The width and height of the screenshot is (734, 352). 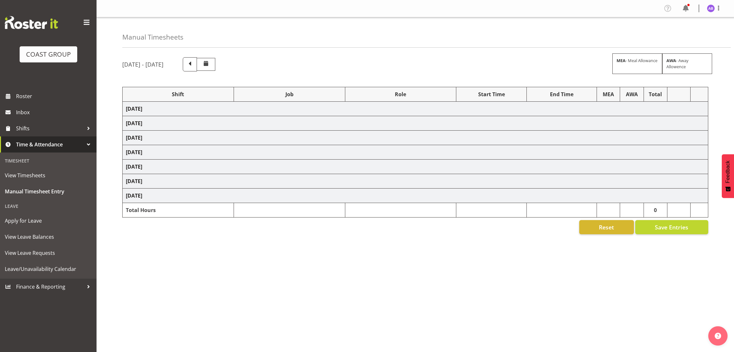 What do you see at coordinates (632, 94) in the screenshot?
I see `div: AWA` at bounding box center [632, 94].